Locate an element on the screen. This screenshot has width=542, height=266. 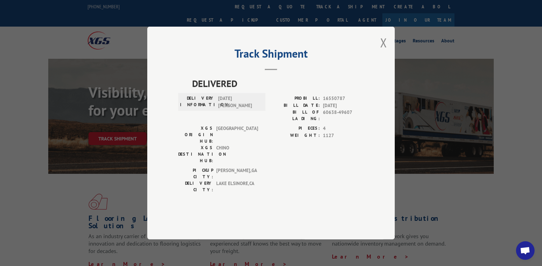
button: Close modal is located at coordinates (384, 42).